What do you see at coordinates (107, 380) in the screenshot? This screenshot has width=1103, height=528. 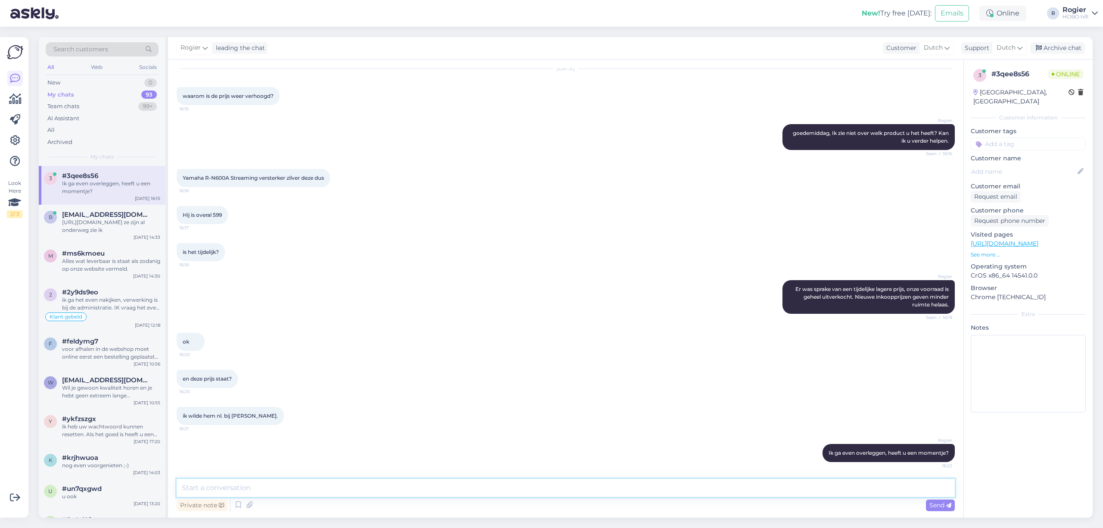 I see `span: wlaadwishaupt@hotmail.com` at bounding box center [107, 380].